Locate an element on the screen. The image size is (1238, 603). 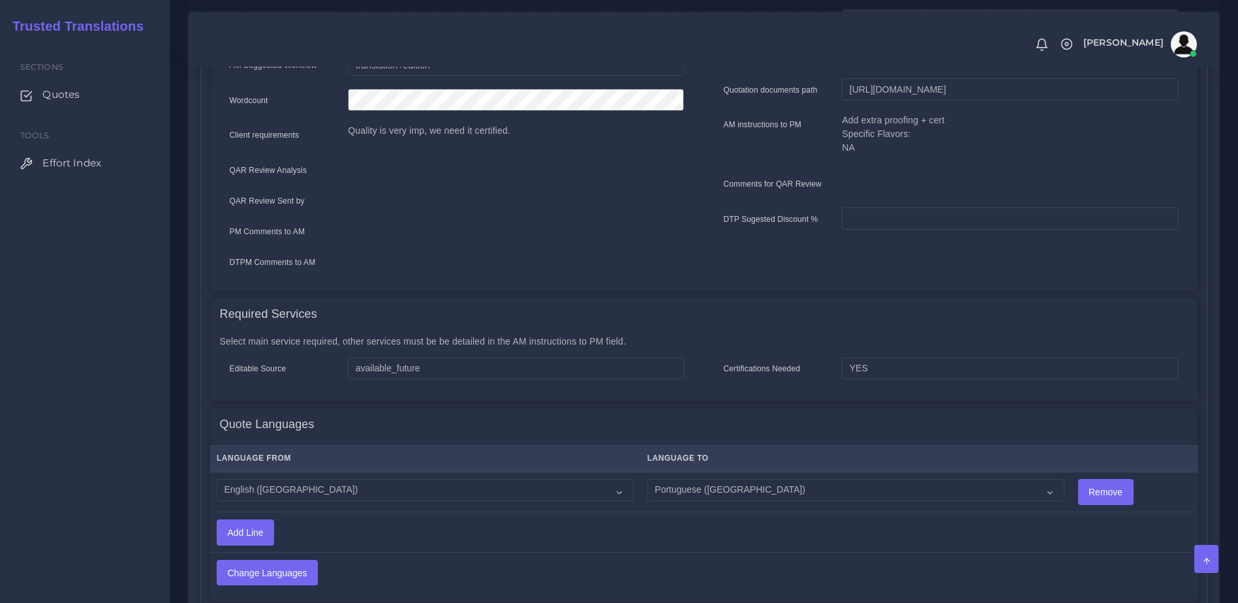
label: Client requirements is located at coordinates (264, 135).